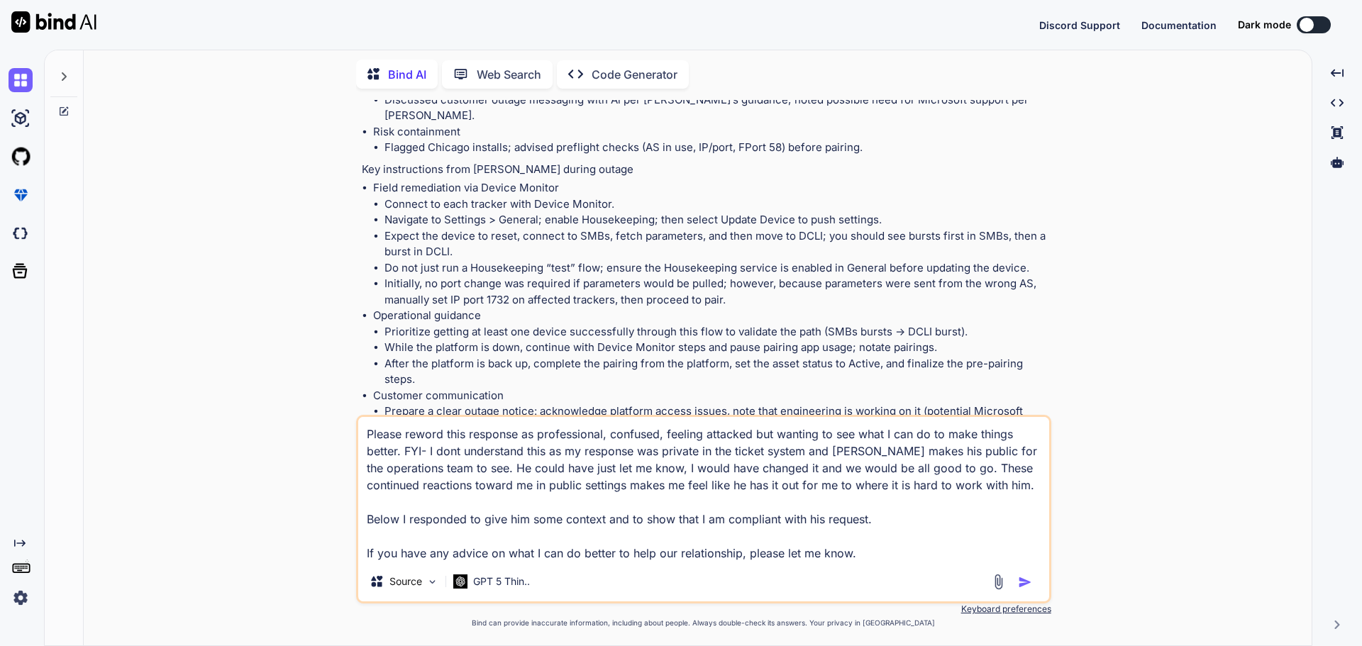  I want to click on li: Flagged Chicago installs; advised preflight checks (AS in use, IP/port, FPort 58) before pairing., so click(716, 148).